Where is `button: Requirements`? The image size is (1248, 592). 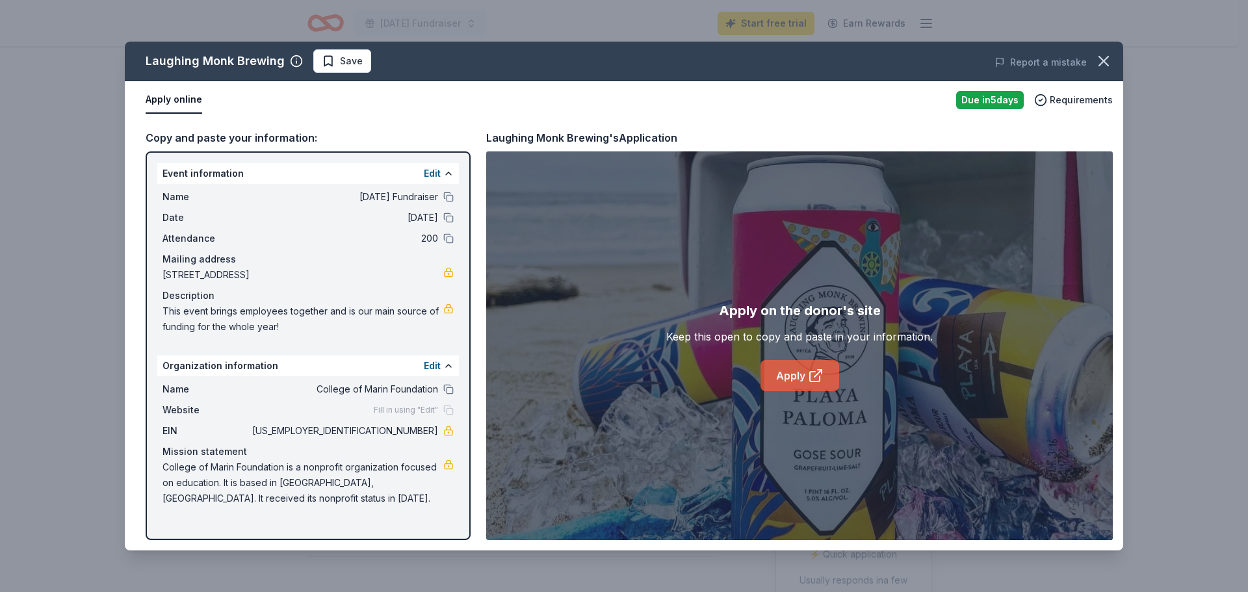
button: Requirements is located at coordinates (1073, 100).